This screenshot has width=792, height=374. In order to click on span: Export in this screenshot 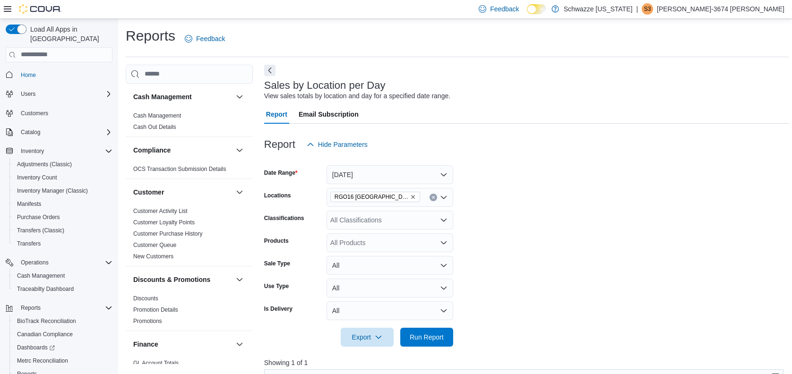, I will do `click(367, 337)`.